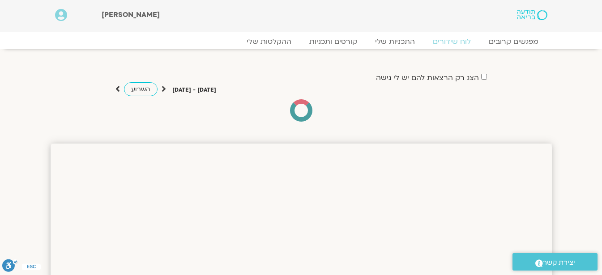 The height and width of the screenshot is (275, 602). What do you see at coordinates (140, 89) in the screenshot?
I see `span: השבוע` at bounding box center [140, 89].